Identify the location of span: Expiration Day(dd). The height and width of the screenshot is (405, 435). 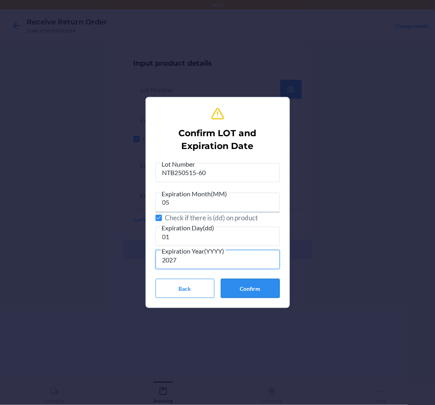
(188, 228).